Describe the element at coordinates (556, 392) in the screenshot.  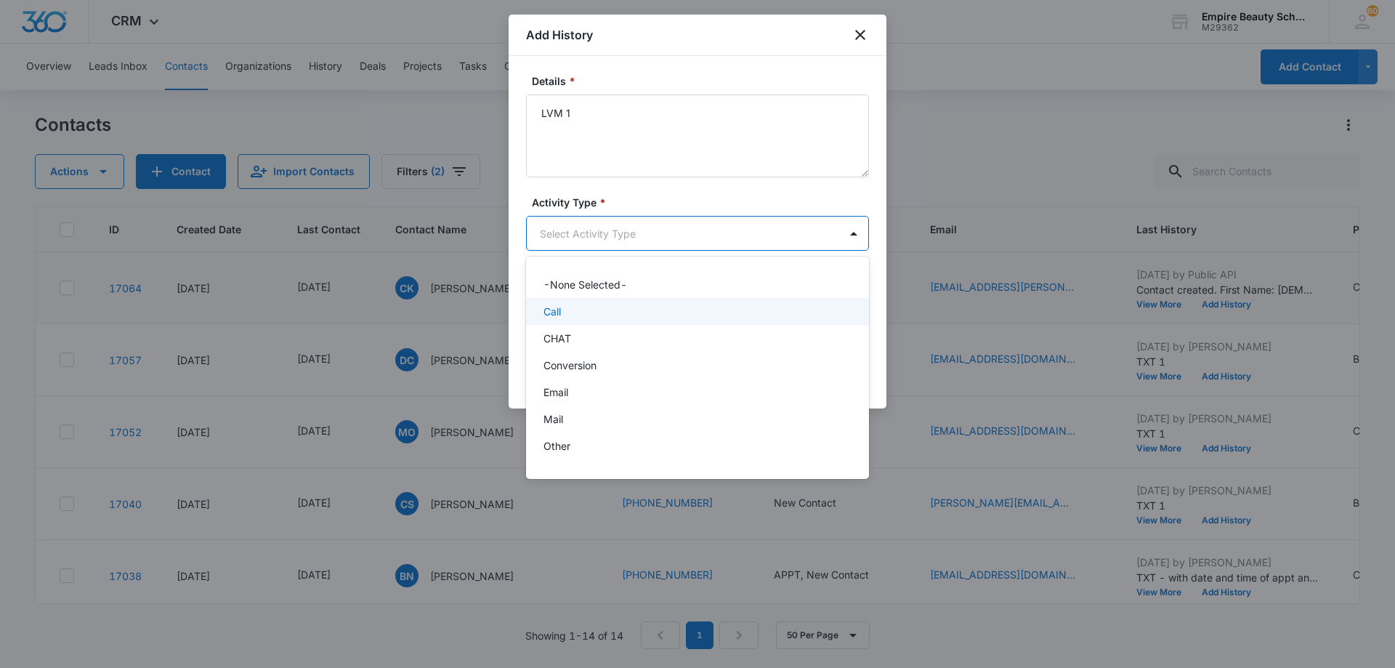
I see `p: Email` at that location.